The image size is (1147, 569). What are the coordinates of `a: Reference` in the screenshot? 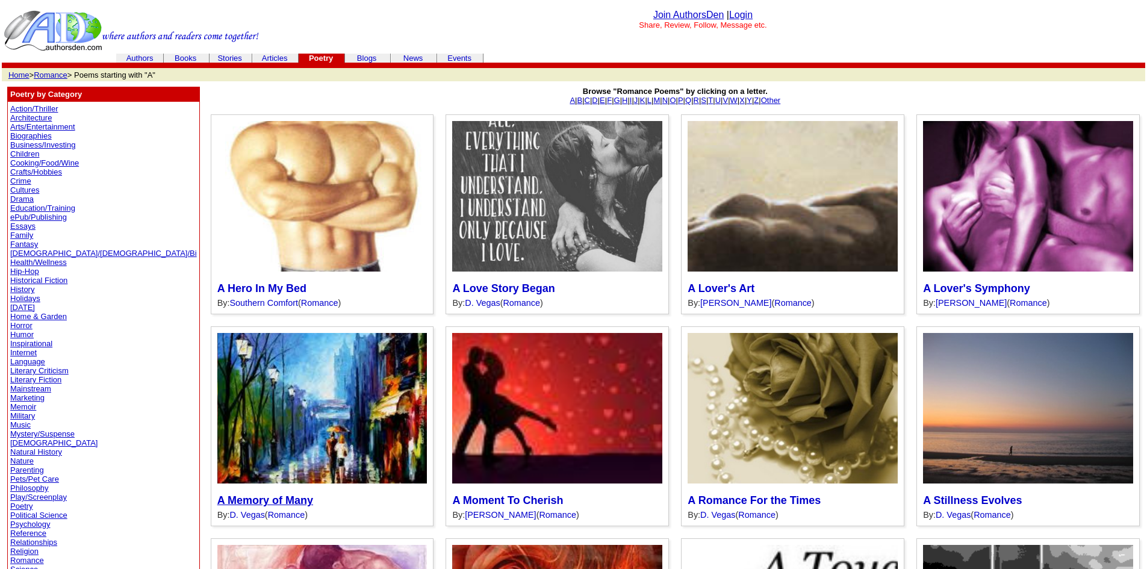 It's located at (28, 533).